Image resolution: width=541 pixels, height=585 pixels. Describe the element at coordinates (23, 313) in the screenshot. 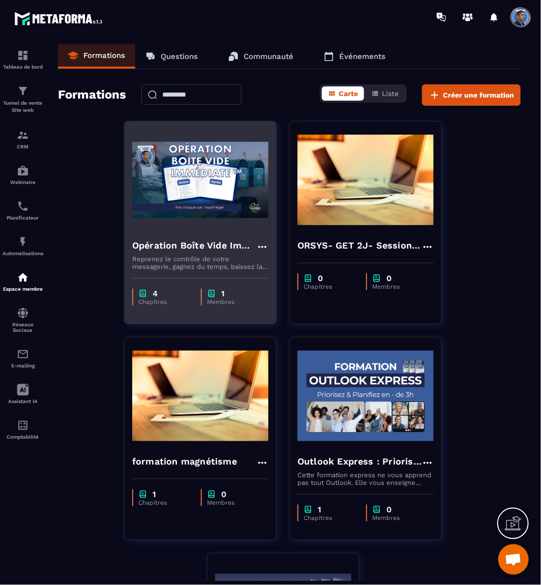

I see `img: social-network` at that location.